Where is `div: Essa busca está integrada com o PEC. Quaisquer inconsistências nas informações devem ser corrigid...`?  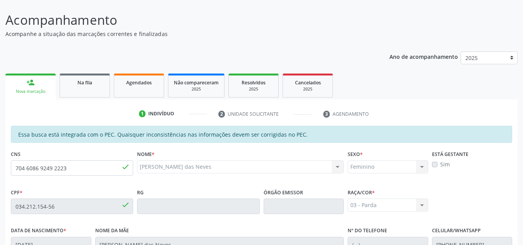 div: Essa busca está integrada com o PEC. Quaisquer inconsistências nas informações devem ser corrigid... is located at coordinates (261, 134).